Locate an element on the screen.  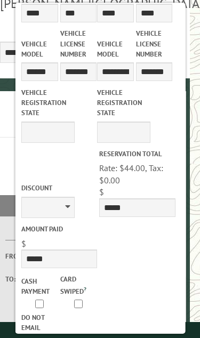
label: Amount paid is located at coordinates (59, 229).